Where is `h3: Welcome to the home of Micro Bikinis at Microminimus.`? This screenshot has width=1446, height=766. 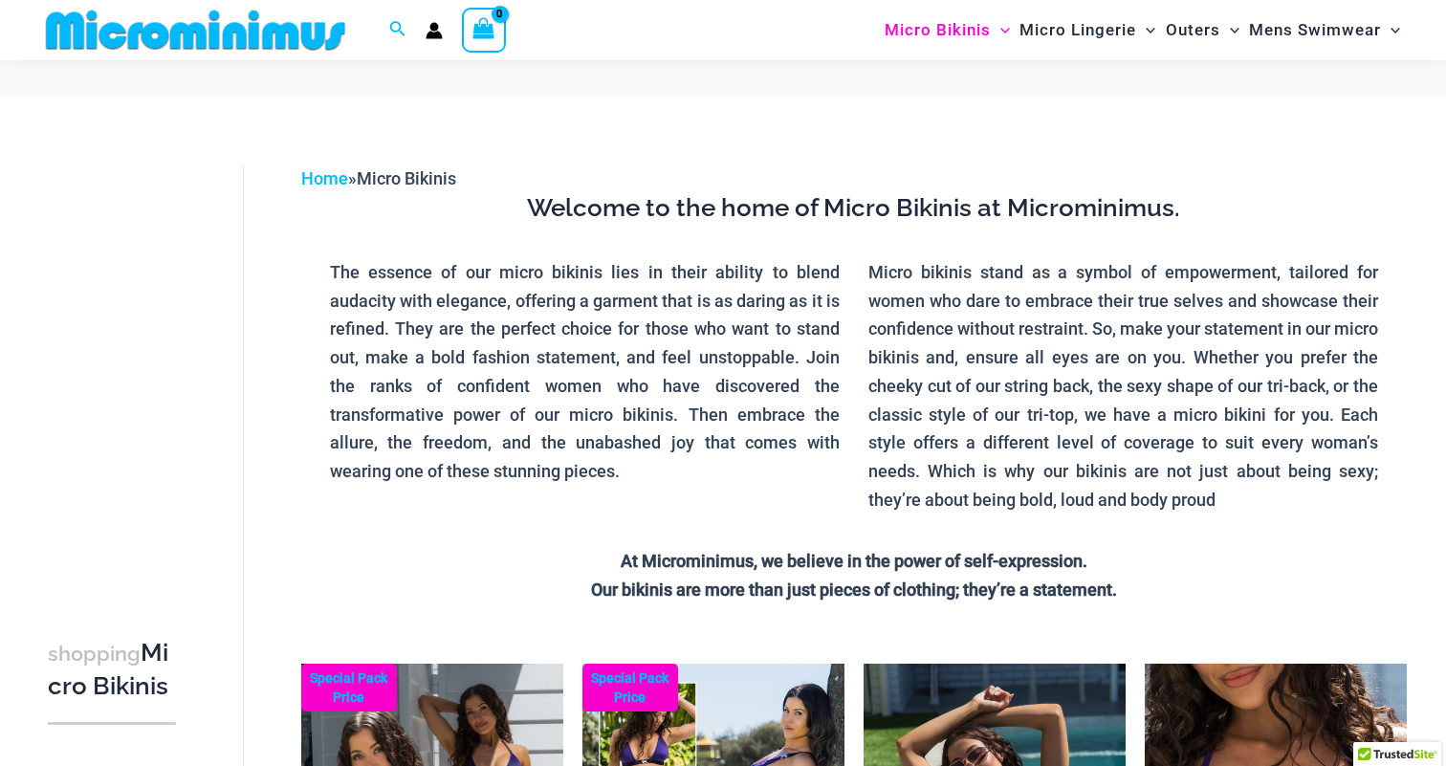 h3: Welcome to the home of Micro Bikinis at Microminimus. is located at coordinates (854, 209).